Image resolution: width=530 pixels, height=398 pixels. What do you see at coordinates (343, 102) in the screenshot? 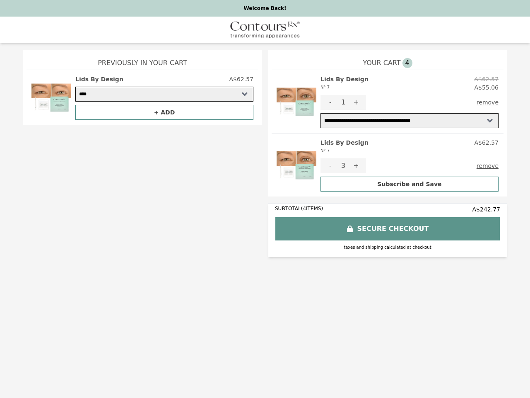
I see `div: 1` at bounding box center [343, 102].